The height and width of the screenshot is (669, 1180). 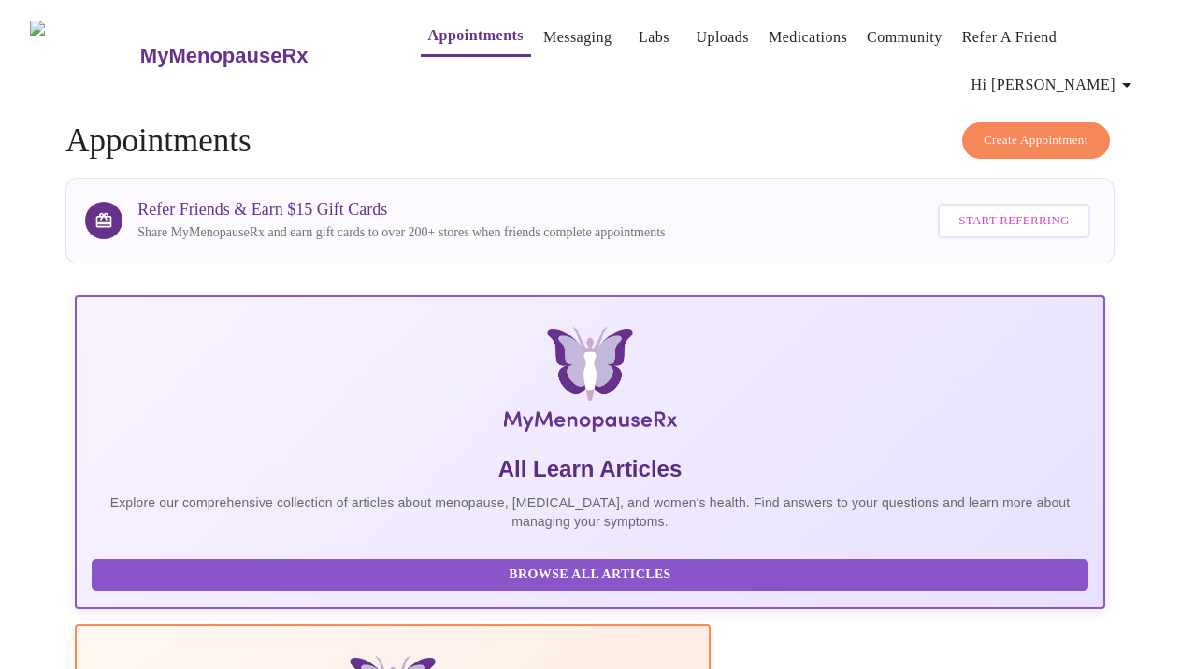 What do you see at coordinates (401, 209) in the screenshot?
I see `h3: Refer Friends & Earn $15 Gift Cards` at bounding box center [401, 209].